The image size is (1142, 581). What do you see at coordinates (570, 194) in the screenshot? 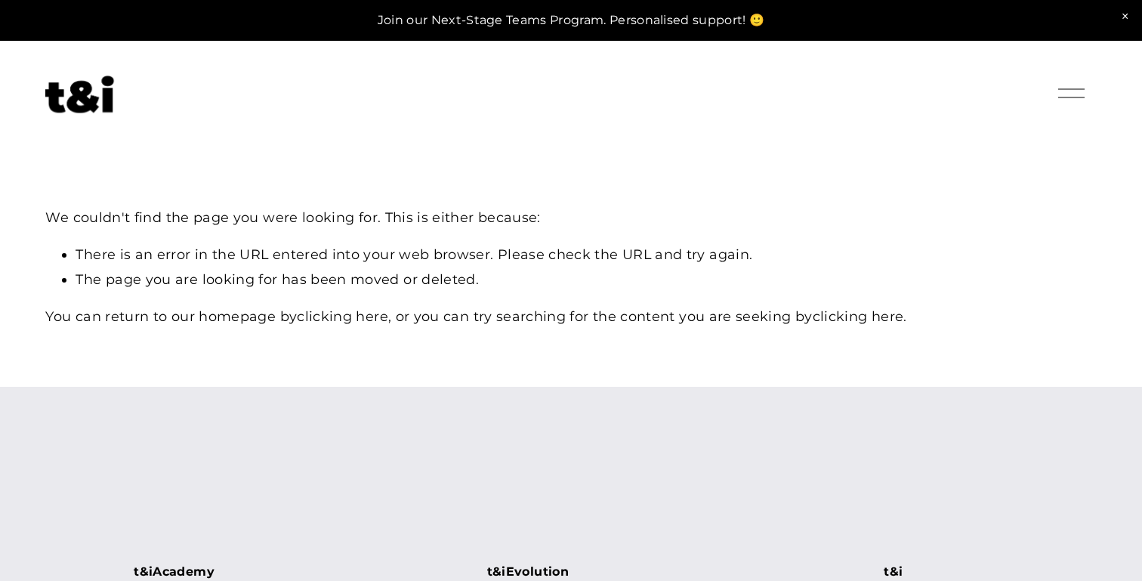
I see `p: We couldn't find the page you were looking for. This is either because:` at bounding box center [570, 194].